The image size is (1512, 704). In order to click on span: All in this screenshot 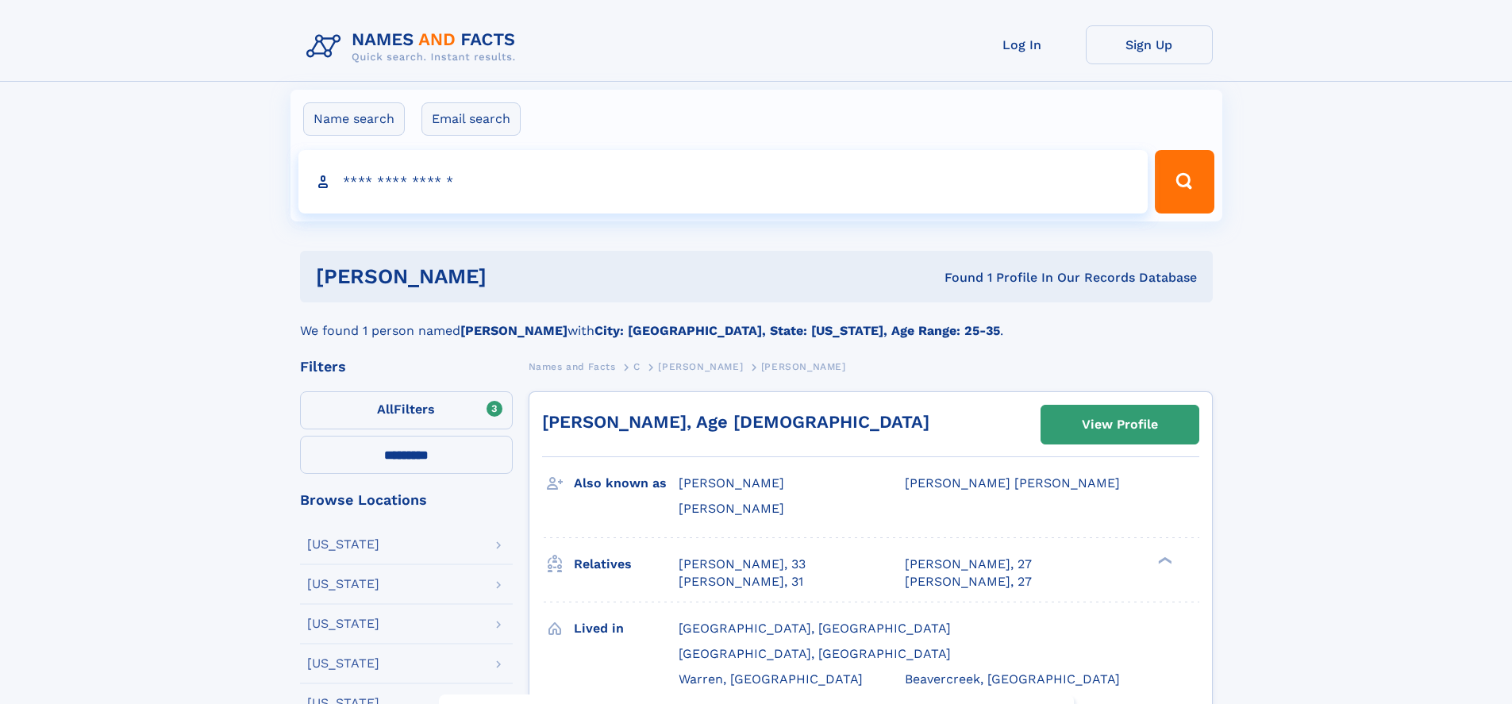, I will do `click(385, 409)`.